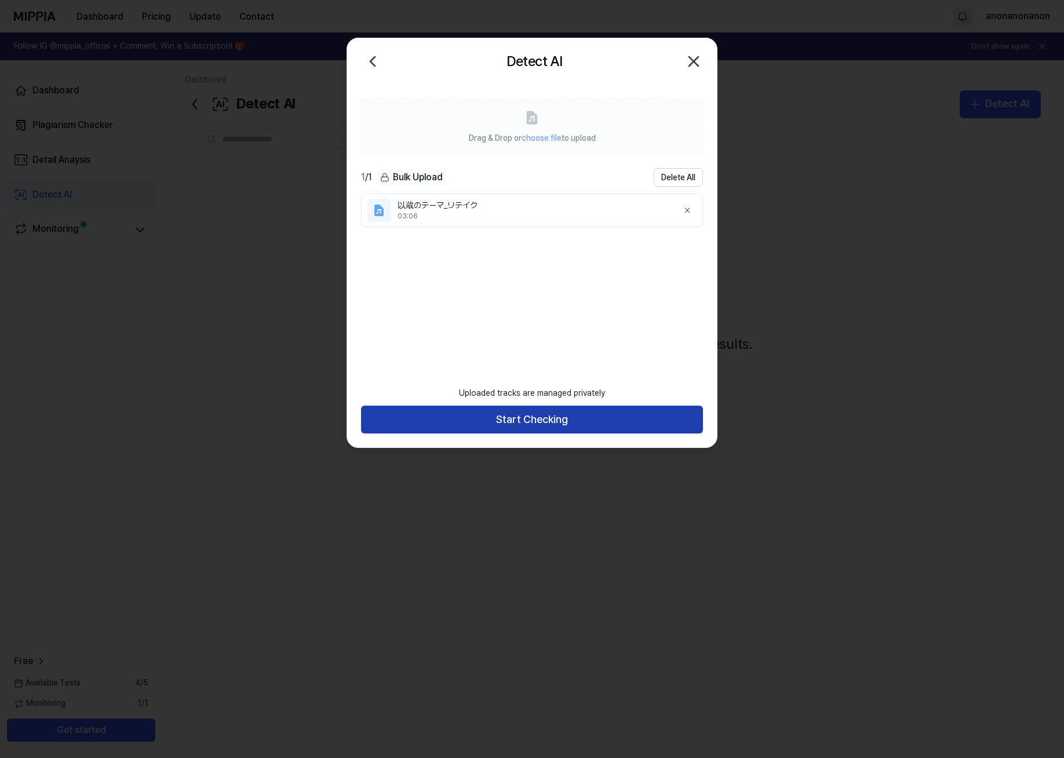 The image size is (1064, 758). Describe the element at coordinates (678, 177) in the screenshot. I see `button: Delete All` at that location.